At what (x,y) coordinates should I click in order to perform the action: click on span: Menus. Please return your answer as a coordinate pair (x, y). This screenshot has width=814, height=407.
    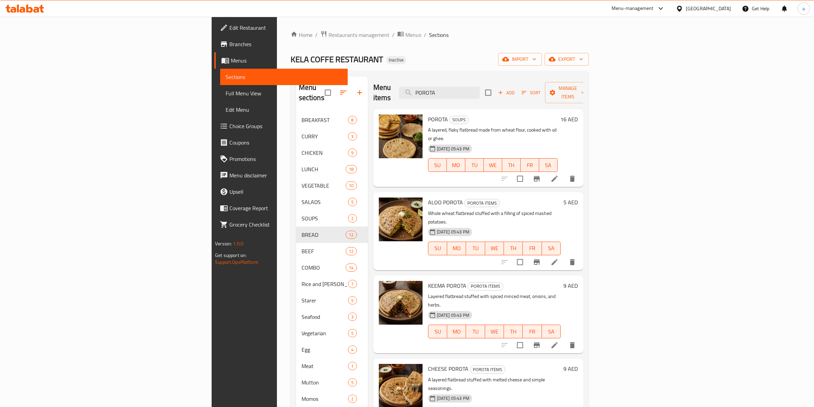
    Looking at the image, I should click on (413, 35).